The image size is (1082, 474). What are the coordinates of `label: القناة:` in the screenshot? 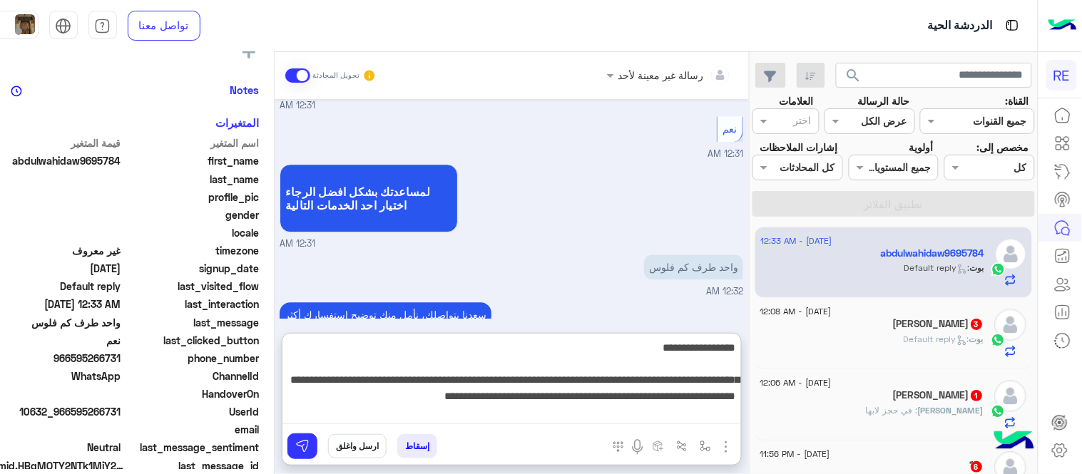 It's located at (1017, 101).